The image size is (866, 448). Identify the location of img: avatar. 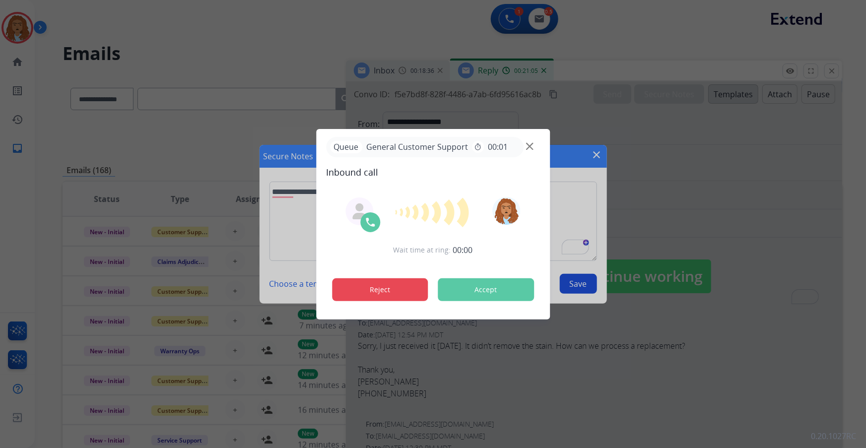
(507, 211).